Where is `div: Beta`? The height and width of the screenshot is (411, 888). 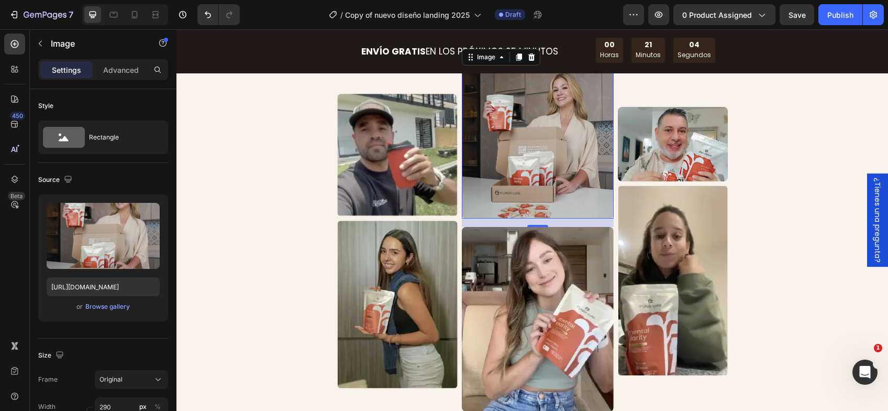 div: Beta is located at coordinates (16, 196).